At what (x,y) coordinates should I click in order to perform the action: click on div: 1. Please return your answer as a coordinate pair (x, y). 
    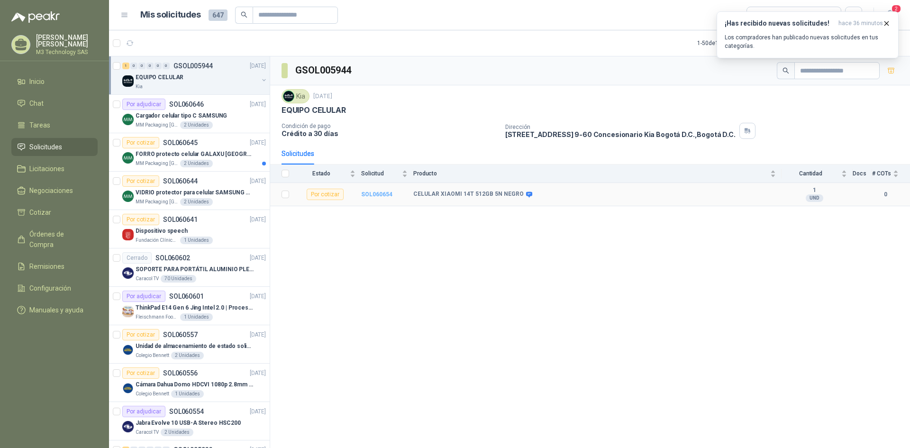
    Looking at the image, I should click on (126, 66).